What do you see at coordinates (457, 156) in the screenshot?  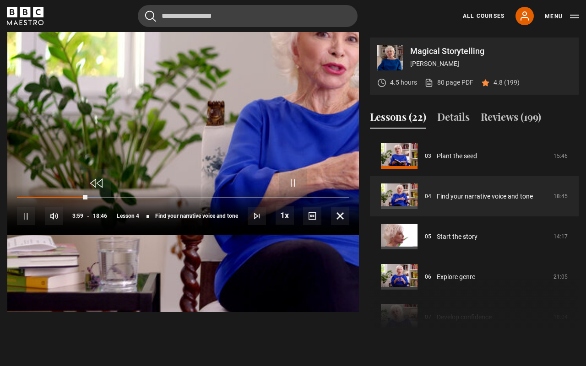 I see `a: Plant the seed` at bounding box center [457, 156].